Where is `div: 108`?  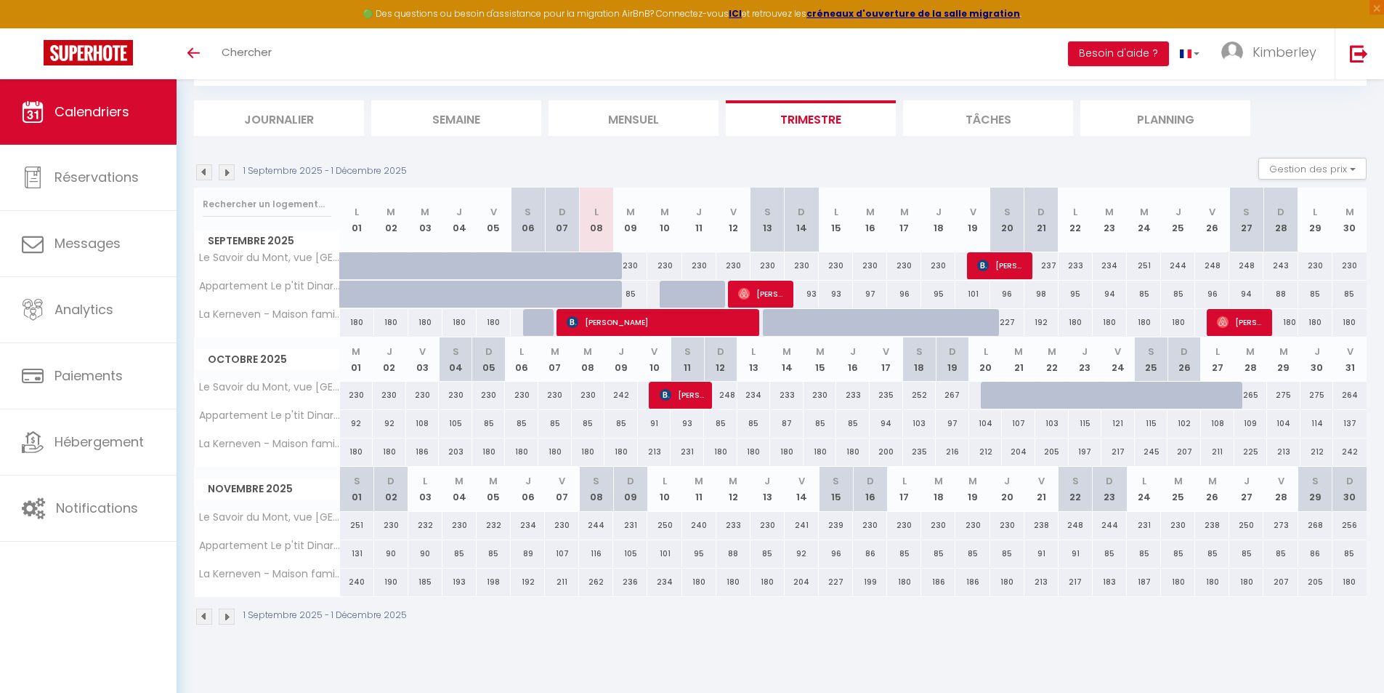
div: 108 is located at coordinates (423, 423).